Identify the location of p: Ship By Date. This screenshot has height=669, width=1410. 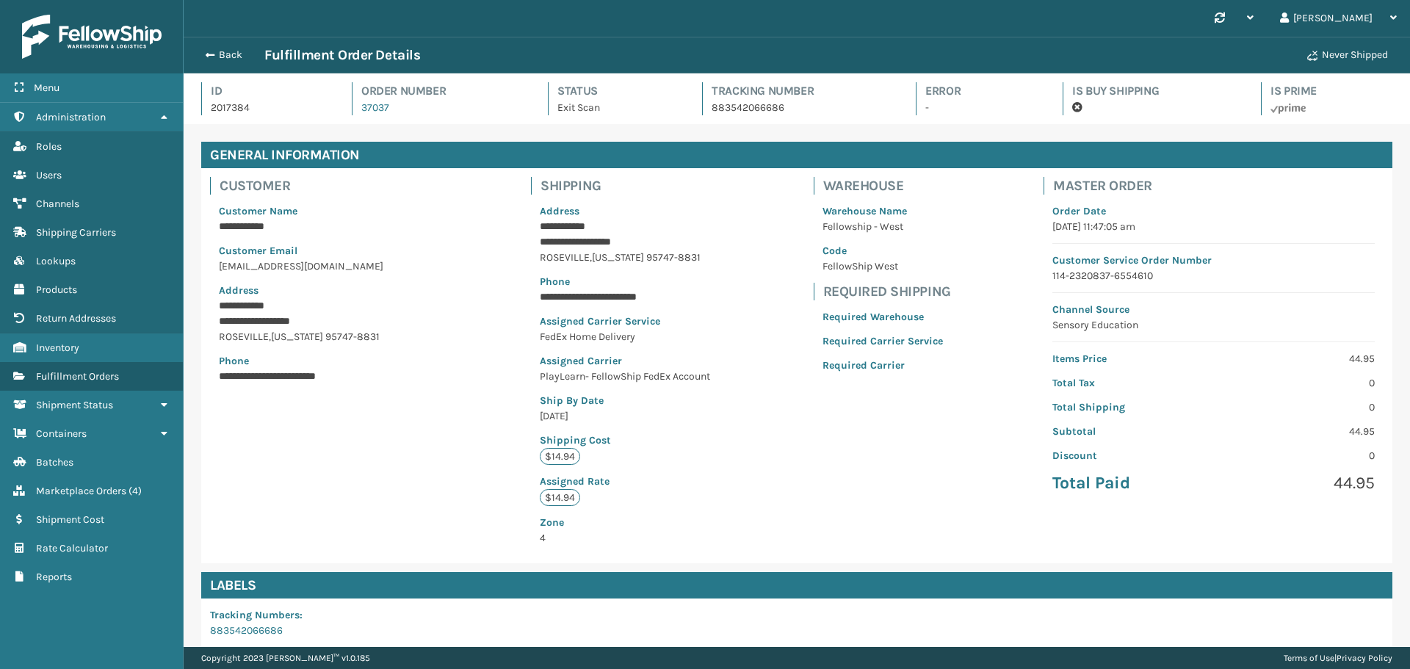
(626, 400).